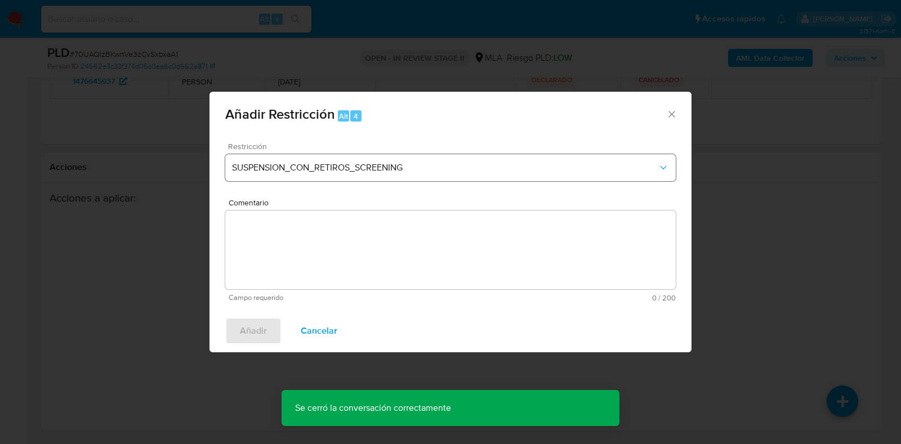  What do you see at coordinates (453, 146) in the screenshot?
I see `span: Restricción` at bounding box center [453, 146].